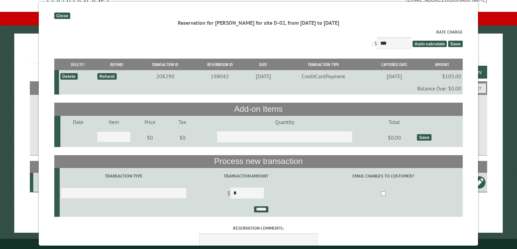  I want to click on td: 198042, so click(220, 76).